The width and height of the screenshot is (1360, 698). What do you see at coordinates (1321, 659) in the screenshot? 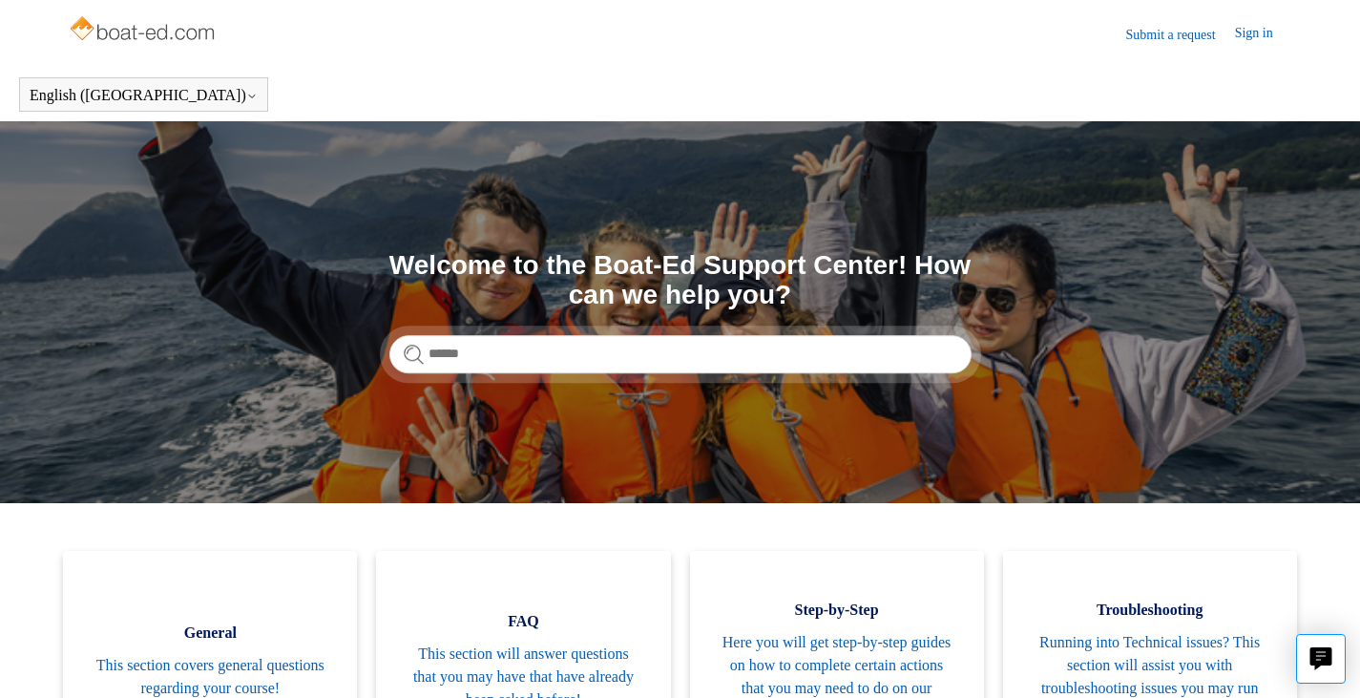
I see `div: Live chat` at bounding box center [1321, 659].